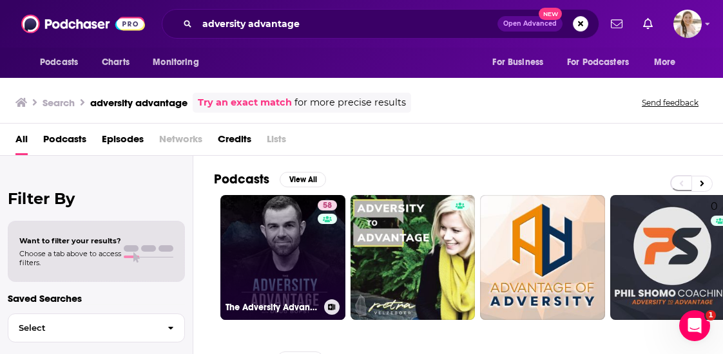  What do you see at coordinates (115, 63) in the screenshot?
I see `span: Charts` at bounding box center [115, 63].